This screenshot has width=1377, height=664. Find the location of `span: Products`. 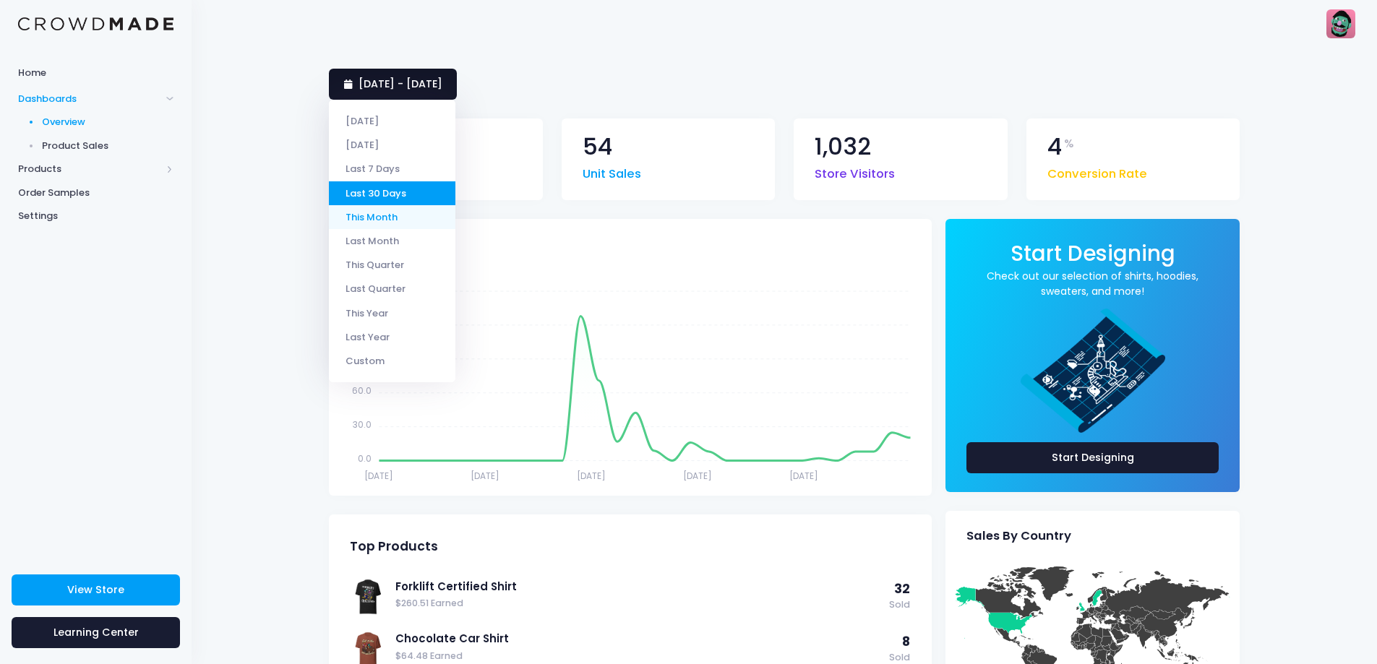

span: Products is located at coordinates (90, 169).